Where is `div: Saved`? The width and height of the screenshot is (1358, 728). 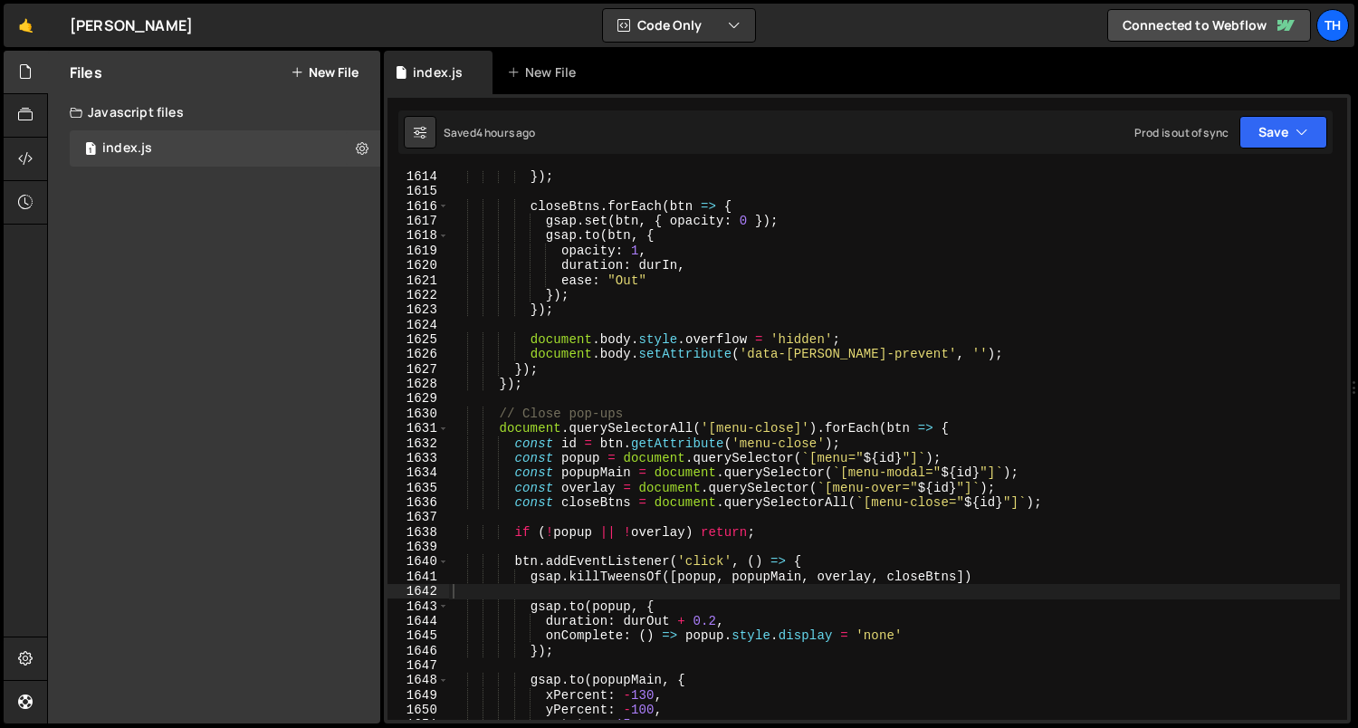
div: Saved is located at coordinates (490, 132).